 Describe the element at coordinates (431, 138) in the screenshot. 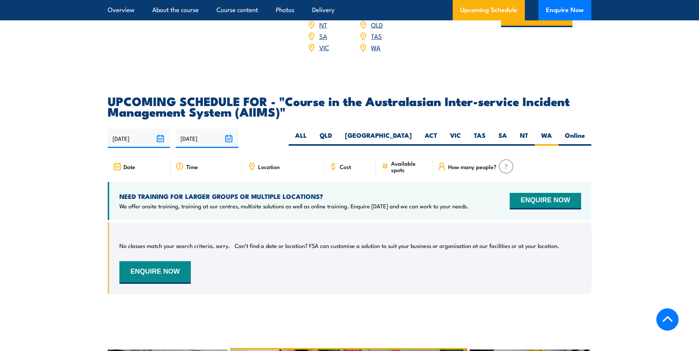

I see `label: ACT` at that location.